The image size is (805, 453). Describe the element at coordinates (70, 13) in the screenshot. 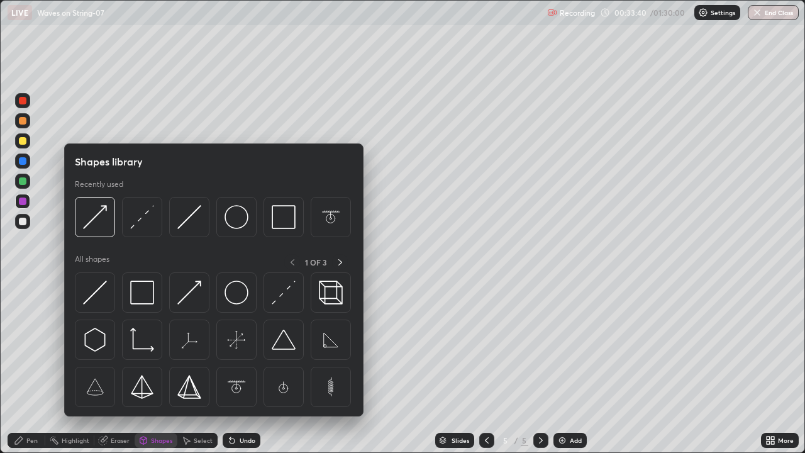

I see `p: Waves on String-07` at that location.